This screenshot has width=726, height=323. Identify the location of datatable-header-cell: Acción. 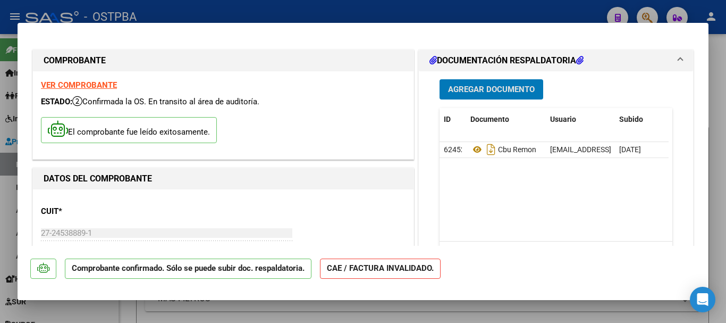
(695, 119).